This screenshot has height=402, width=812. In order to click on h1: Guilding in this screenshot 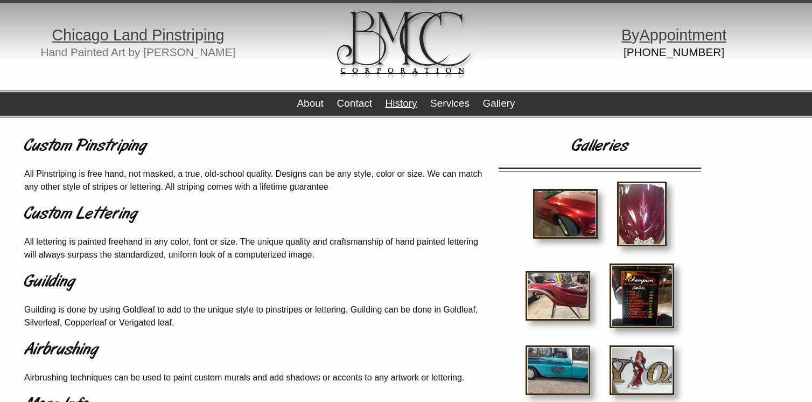, I will do `click(254, 282)`.